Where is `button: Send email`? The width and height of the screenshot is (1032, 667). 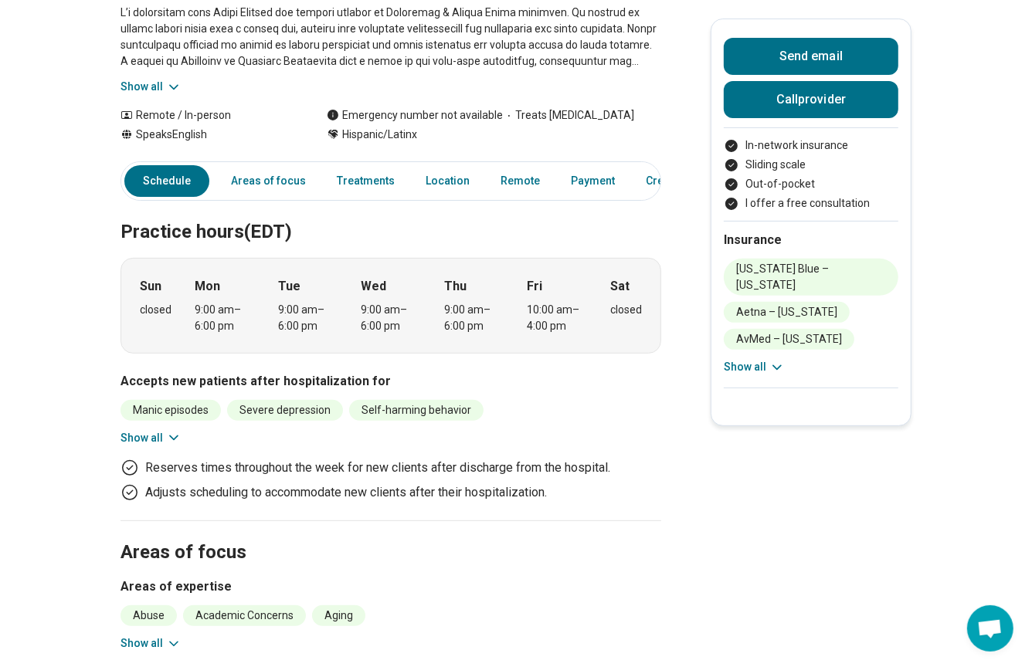 button: Send email is located at coordinates (811, 56).